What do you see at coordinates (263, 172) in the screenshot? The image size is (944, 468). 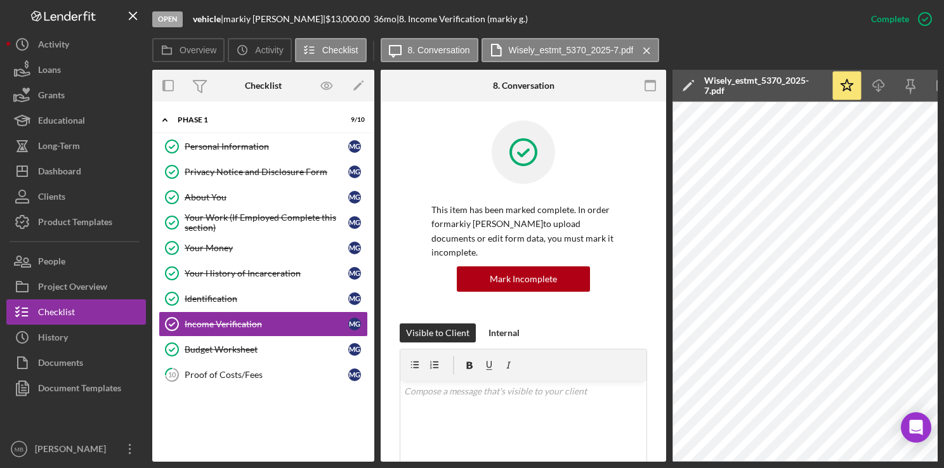 I see `a: Privacy Notice and Disclosure Formmg` at bounding box center [263, 172].